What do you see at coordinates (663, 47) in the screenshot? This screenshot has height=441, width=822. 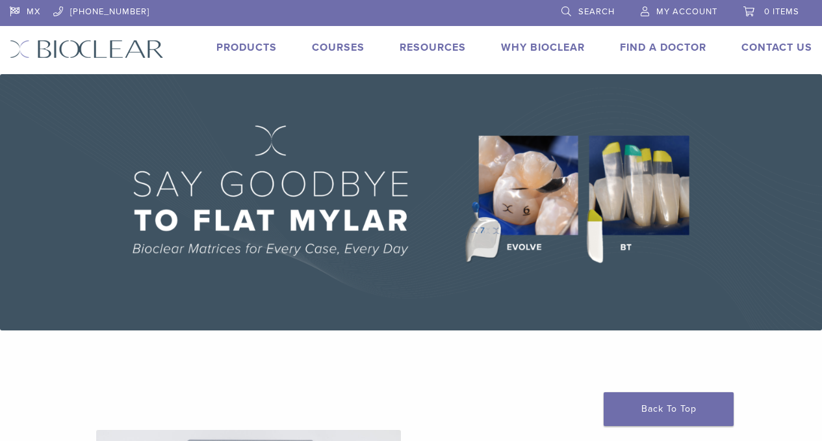 I see `a: Find A Doctor` at bounding box center [663, 47].